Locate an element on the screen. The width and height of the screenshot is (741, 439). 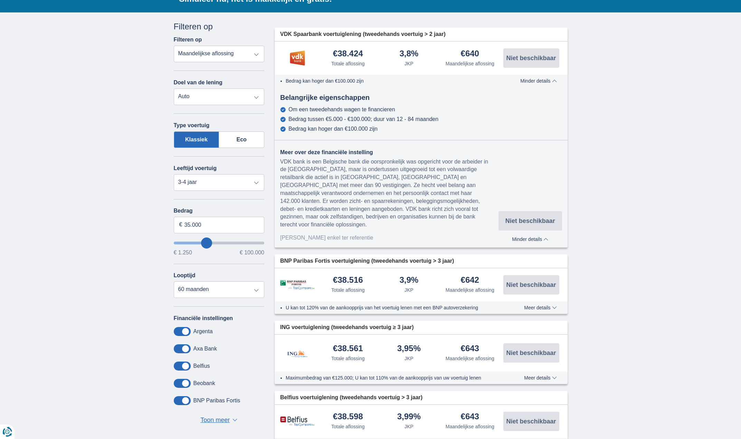
div: 3,8% is located at coordinates (409, 54).